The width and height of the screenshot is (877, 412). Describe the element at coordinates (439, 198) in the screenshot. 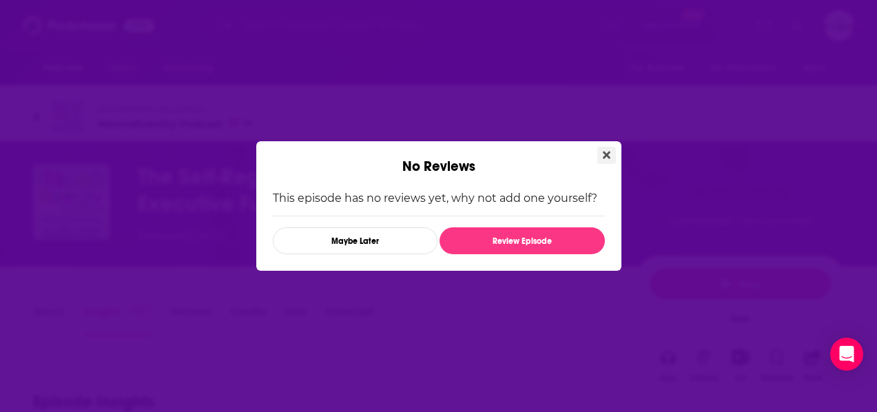

I see `p: This episode has no reviews yet, why not add one yourself?` at that location.